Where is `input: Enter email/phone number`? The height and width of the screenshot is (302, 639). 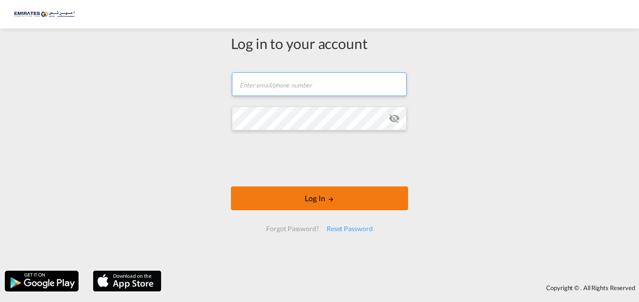 input: Enter email/phone number is located at coordinates (319, 84).